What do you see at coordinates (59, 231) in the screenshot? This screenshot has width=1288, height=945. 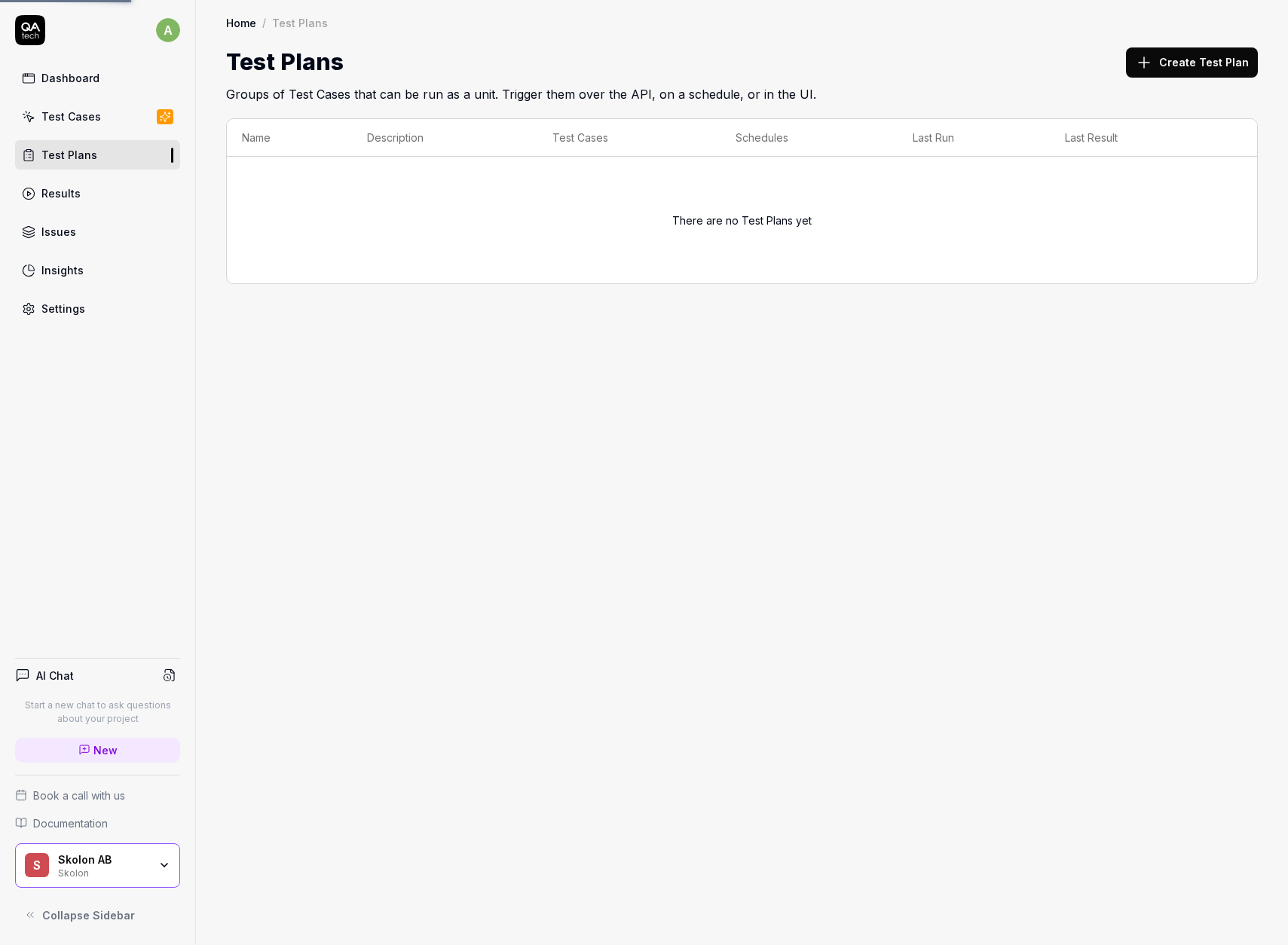 I see `div: Issues` at bounding box center [59, 231].